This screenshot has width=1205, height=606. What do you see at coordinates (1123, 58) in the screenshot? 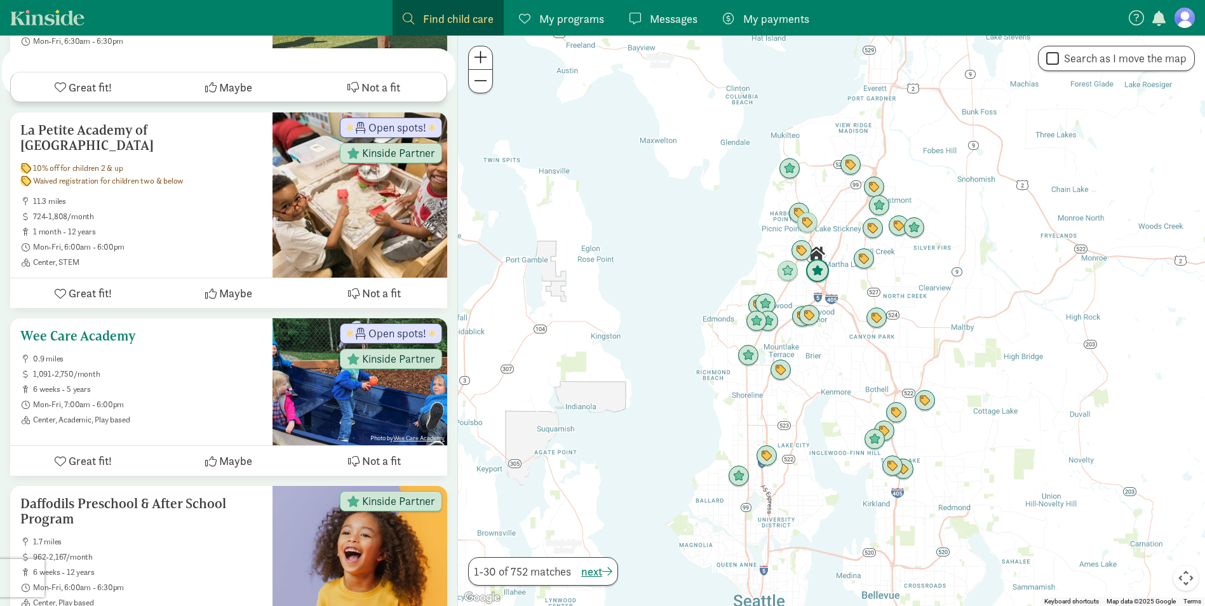
I see `label: Search as I move the map` at bounding box center [1123, 58].